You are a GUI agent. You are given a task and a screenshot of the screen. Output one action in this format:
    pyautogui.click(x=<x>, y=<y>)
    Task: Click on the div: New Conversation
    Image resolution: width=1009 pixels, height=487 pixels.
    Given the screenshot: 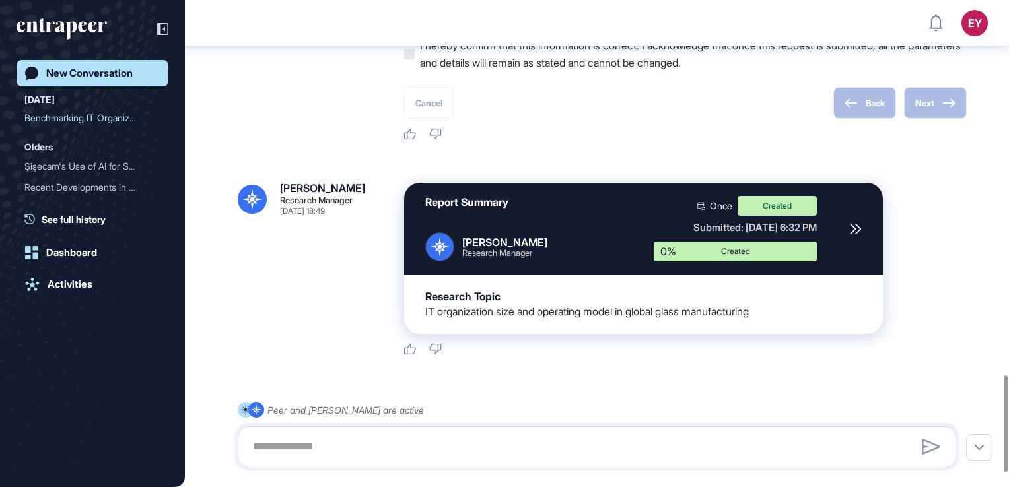 What is the action you would take?
    pyautogui.click(x=89, y=73)
    